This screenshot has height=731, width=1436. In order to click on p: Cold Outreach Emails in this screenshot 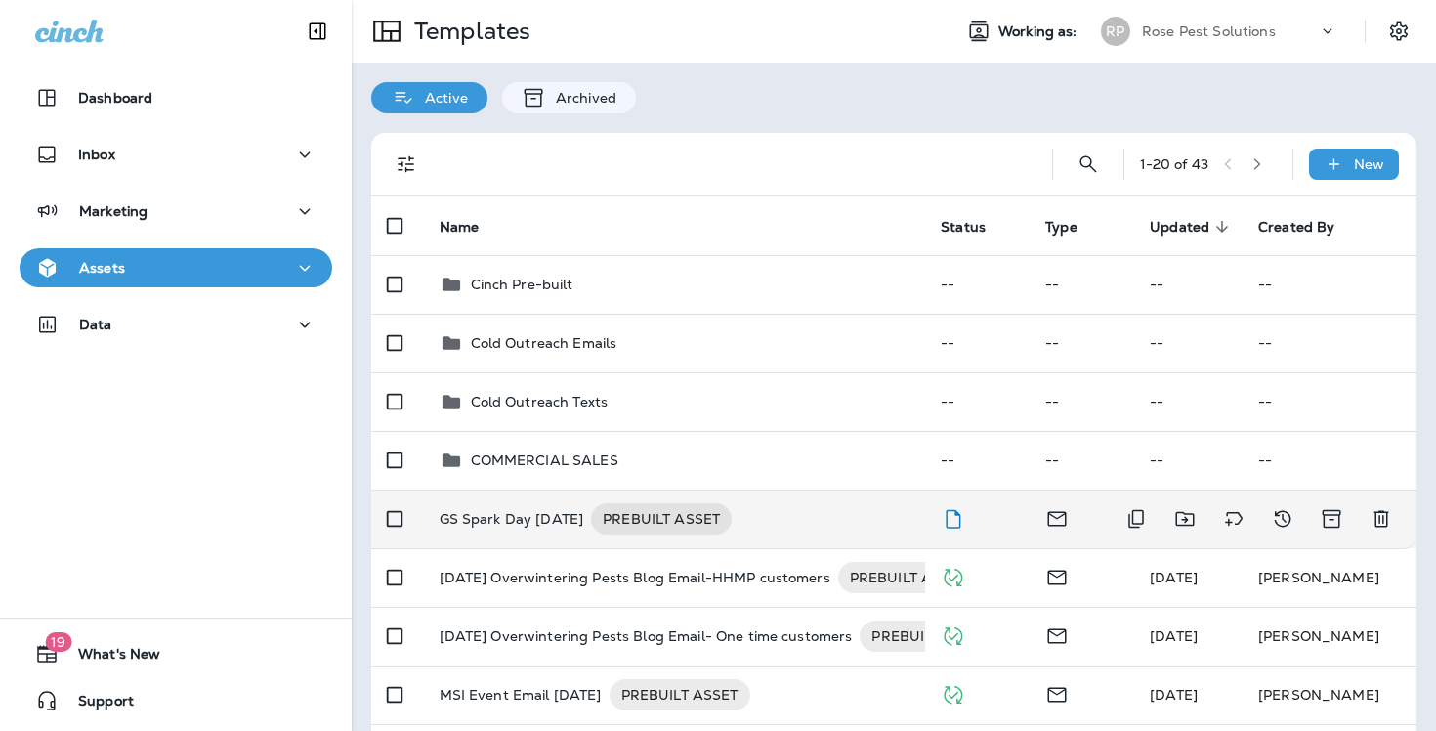, I will do `click(544, 343)`.